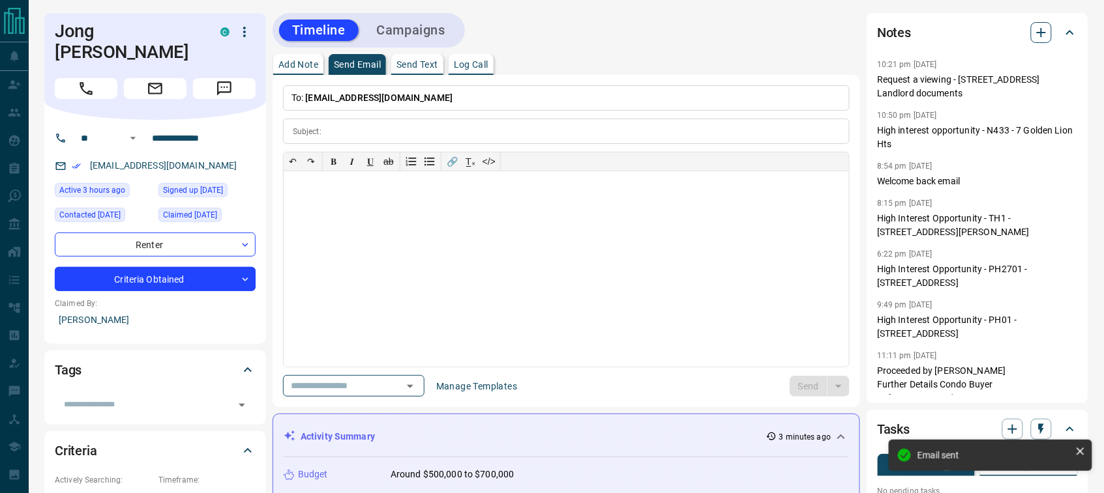 The image size is (1104, 493). I want to click on p: Around $500,000 to $700,000, so click(452, 475).